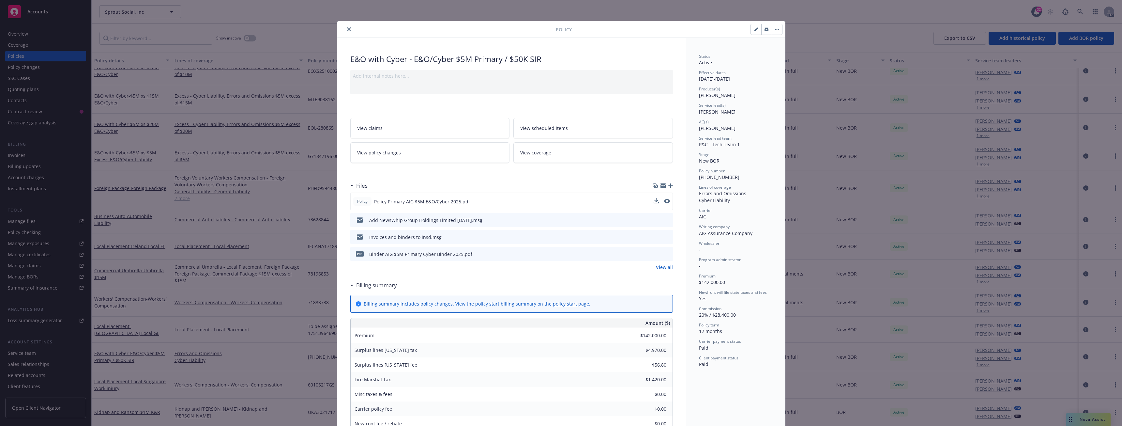  I want to click on a: View scheduled items, so click(593, 128).